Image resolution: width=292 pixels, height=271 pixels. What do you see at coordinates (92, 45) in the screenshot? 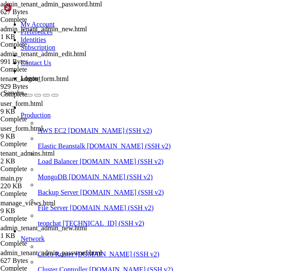
I see `x-row: f(*args, **kwargs)` at bounding box center [92, 45].